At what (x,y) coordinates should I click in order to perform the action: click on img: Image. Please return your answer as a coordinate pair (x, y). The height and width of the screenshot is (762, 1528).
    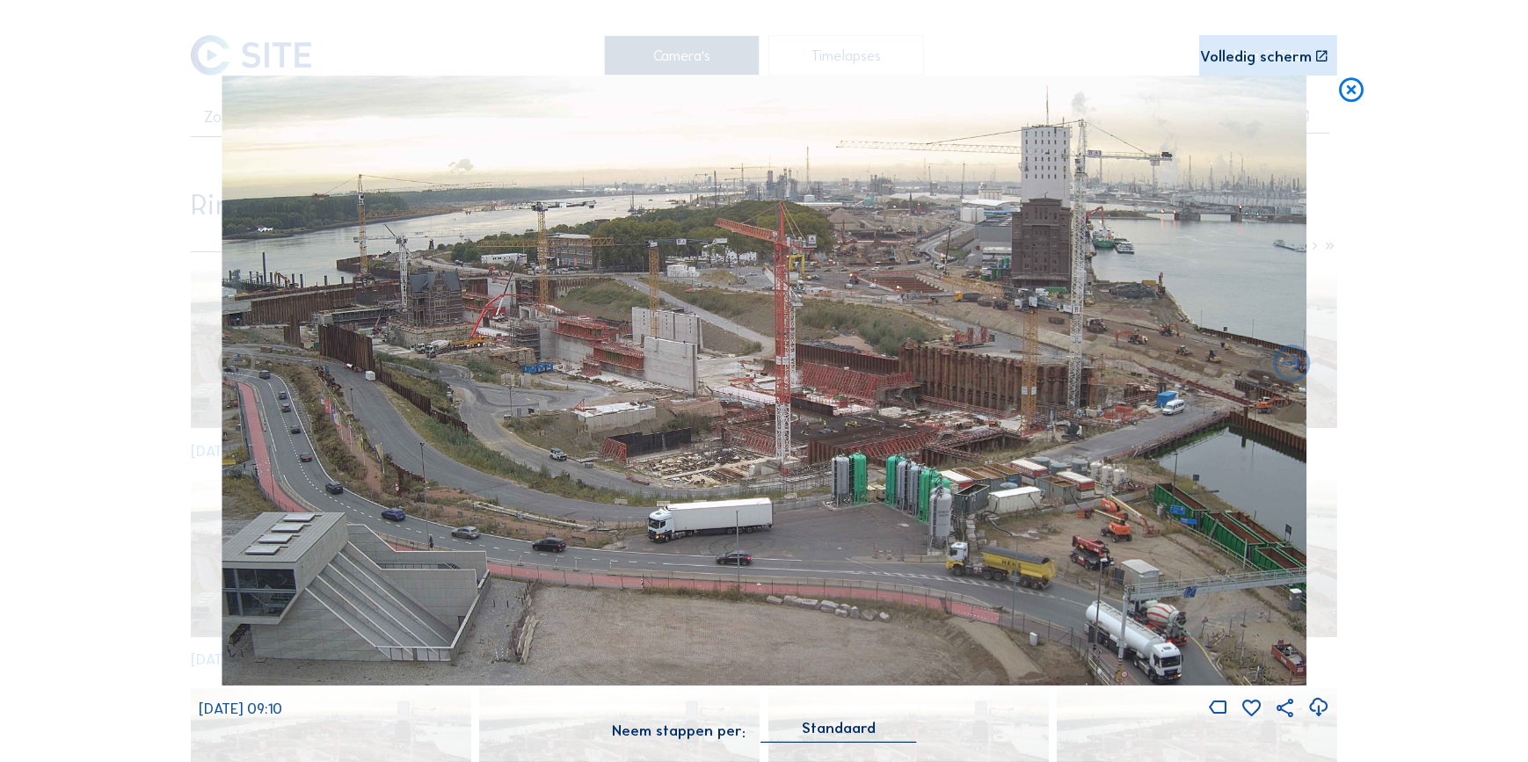
    Looking at the image, I should click on (764, 381).